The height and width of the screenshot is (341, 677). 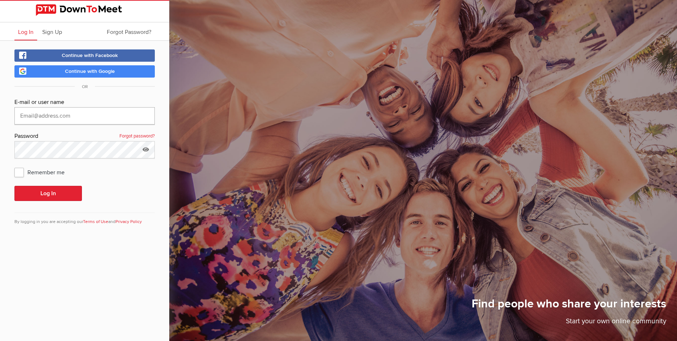 I want to click on img: DownToMeet, so click(x=85, y=10).